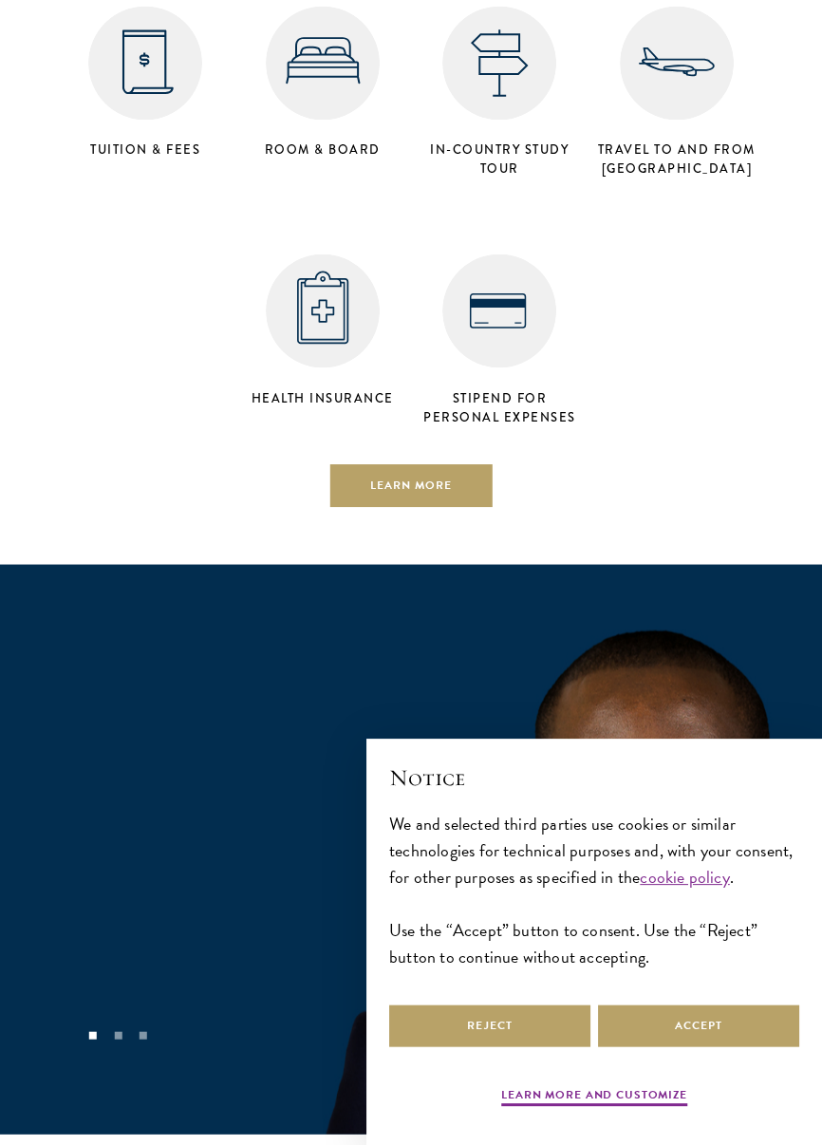  I want to click on button: Accept, so click(699, 1025).